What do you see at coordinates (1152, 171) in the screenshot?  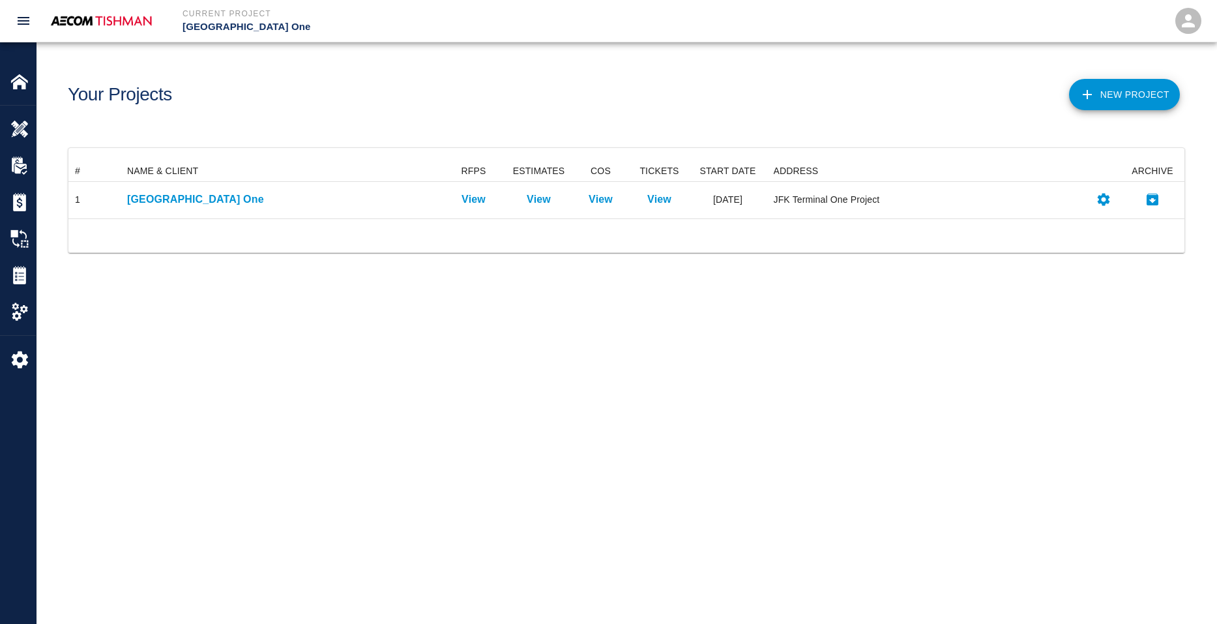 I see `div: ARCHIVE` at bounding box center [1152, 171].